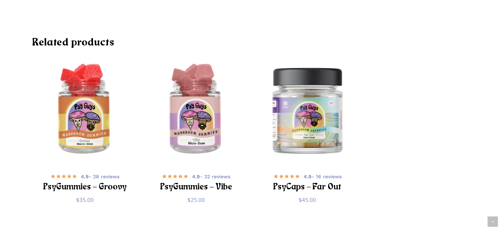 This screenshot has height=232, width=504. I want to click on bdi: 25.00, so click(196, 200).